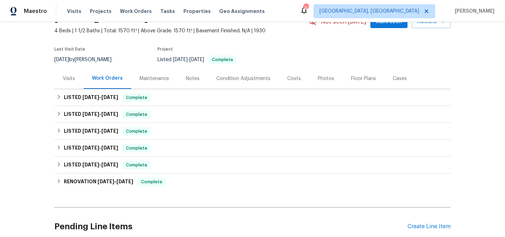 This screenshot has height=237, width=505. I want to click on span: Work Orders, so click(136, 11).